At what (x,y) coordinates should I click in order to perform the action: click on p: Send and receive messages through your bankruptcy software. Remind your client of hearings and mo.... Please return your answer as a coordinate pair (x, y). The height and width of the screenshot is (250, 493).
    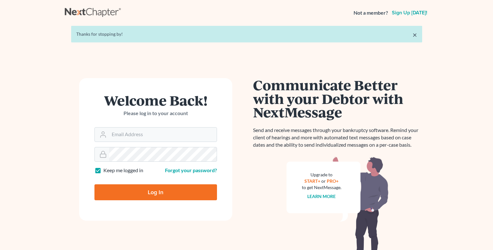
    Looking at the image, I should click on (337, 137).